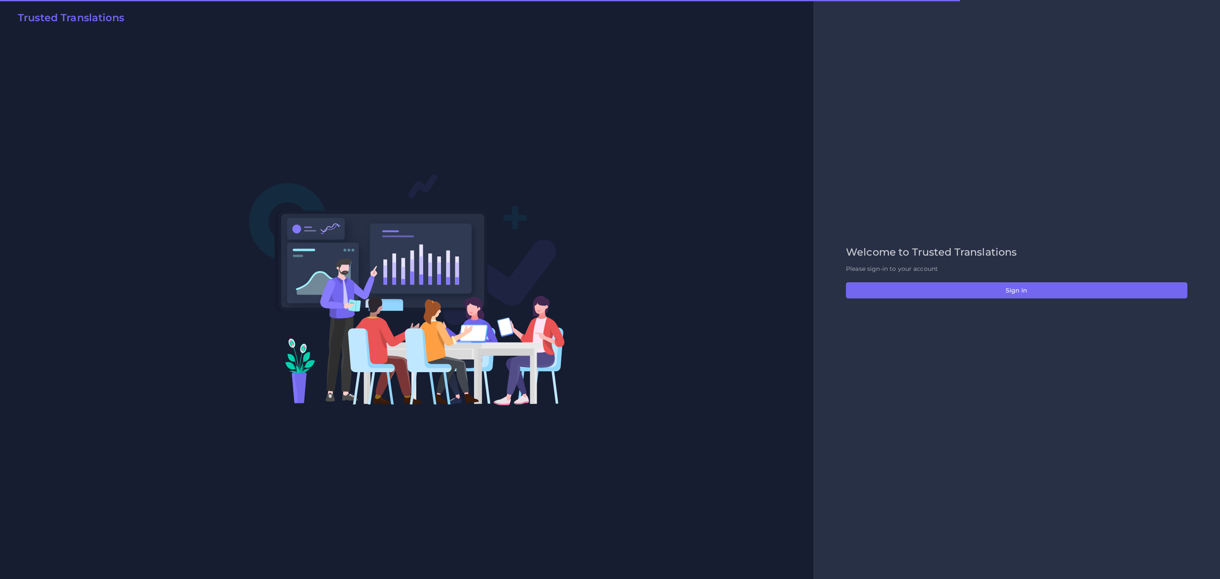 The width and height of the screenshot is (1220, 579). What do you see at coordinates (1017, 269) in the screenshot?
I see `p: Please sign-in to your account` at bounding box center [1017, 269].